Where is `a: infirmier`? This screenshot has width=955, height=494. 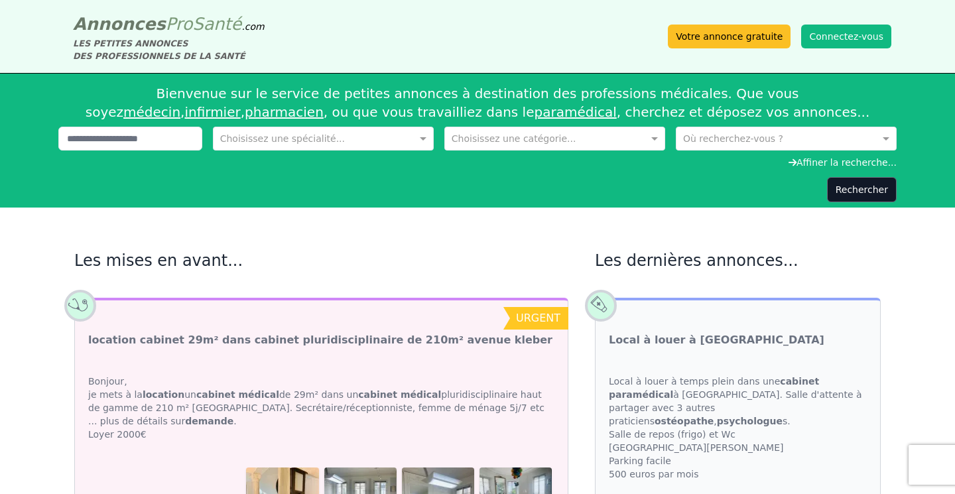 a: infirmier is located at coordinates (212, 112).